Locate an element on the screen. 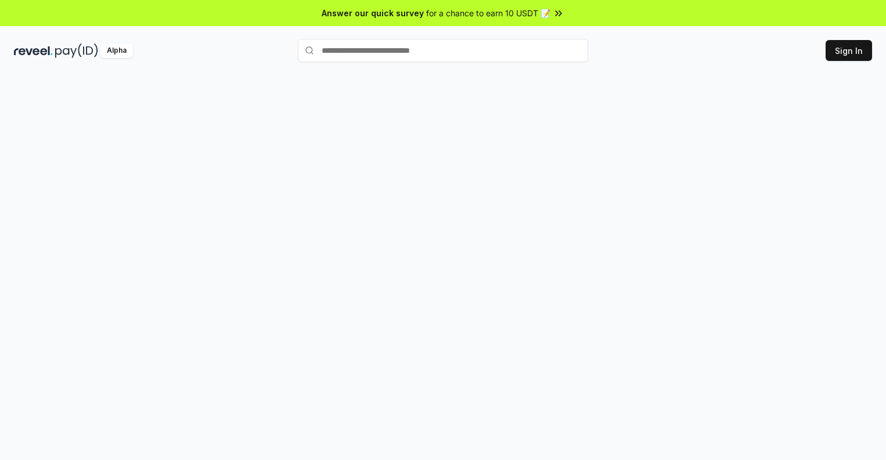 The width and height of the screenshot is (886, 460). img: pay_id is located at coordinates (77, 51).